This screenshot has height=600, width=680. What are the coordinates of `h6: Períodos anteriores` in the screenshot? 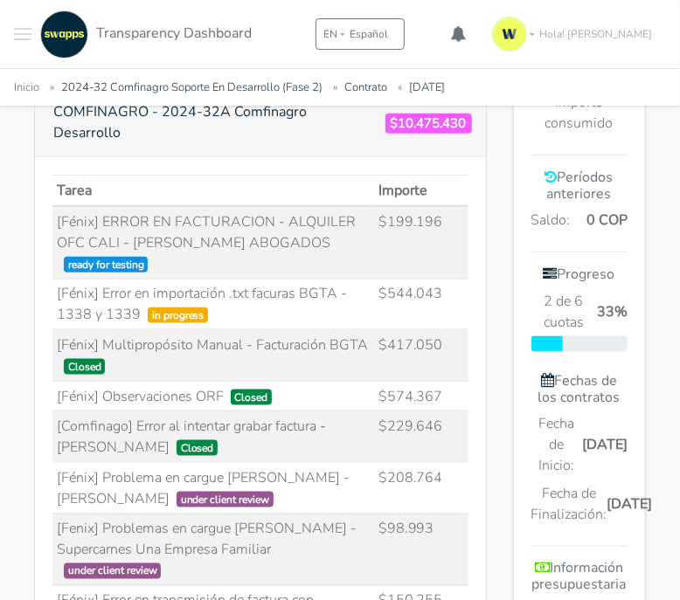 It's located at (579, 186).